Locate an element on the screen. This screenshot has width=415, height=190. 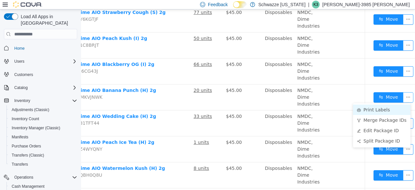
i: icon: printer is located at coordinates (278, 101).